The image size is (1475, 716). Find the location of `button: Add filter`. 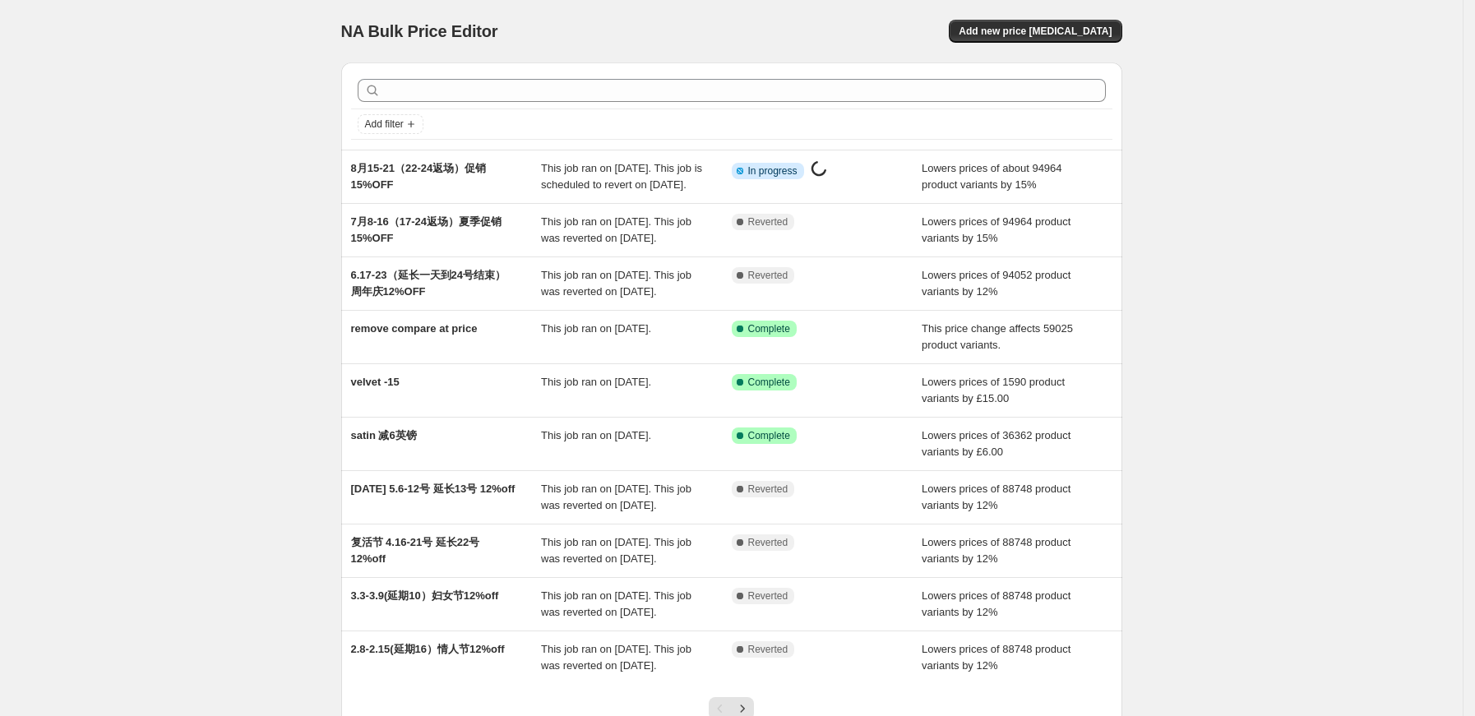

button: Add filter is located at coordinates (391, 124).